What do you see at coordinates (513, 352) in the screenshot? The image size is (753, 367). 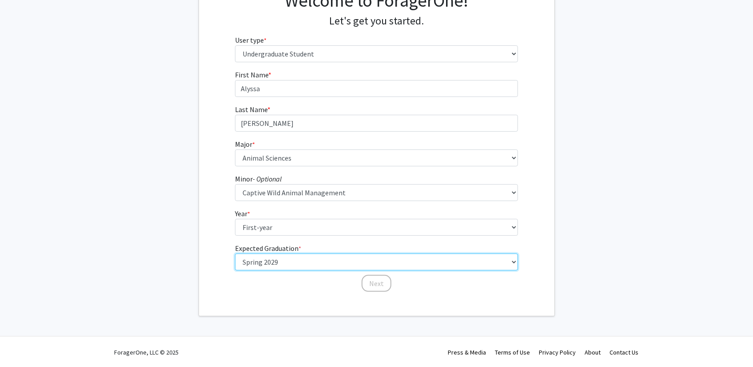 I see `a: Terms of Use` at bounding box center [513, 352].